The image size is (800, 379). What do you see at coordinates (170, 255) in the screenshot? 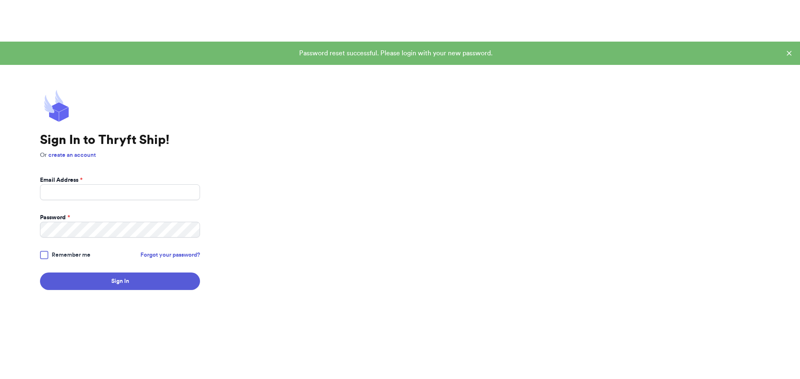
I see `a: Forgot your password?` at bounding box center [170, 255].